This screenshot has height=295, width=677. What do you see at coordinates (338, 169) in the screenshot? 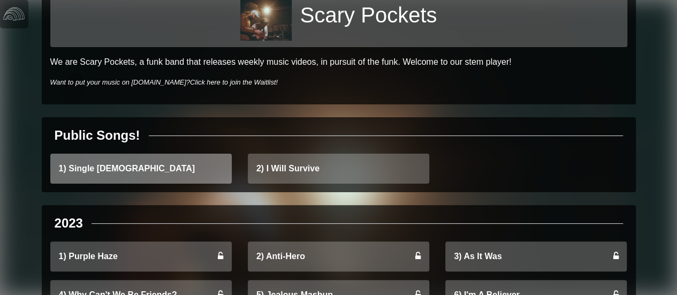
I see `a: 2) I Will Survive` at bounding box center [338, 169].